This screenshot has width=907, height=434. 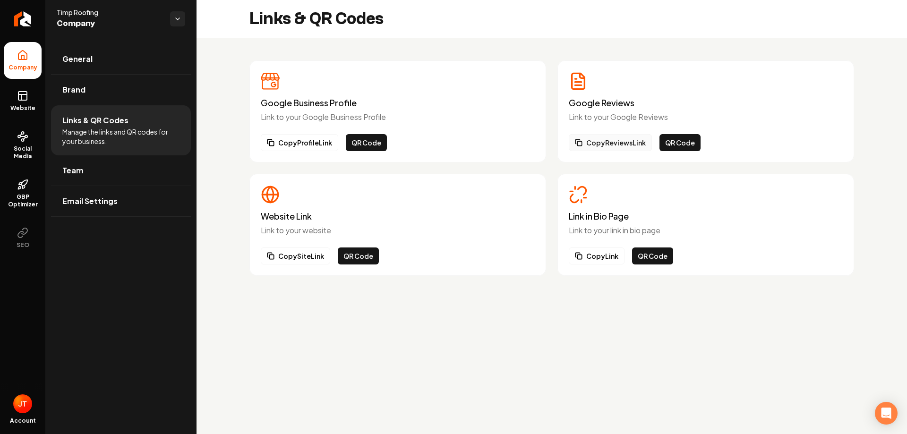 What do you see at coordinates (23, 201) in the screenshot?
I see `span: GBP Optimizer` at bounding box center [23, 201].